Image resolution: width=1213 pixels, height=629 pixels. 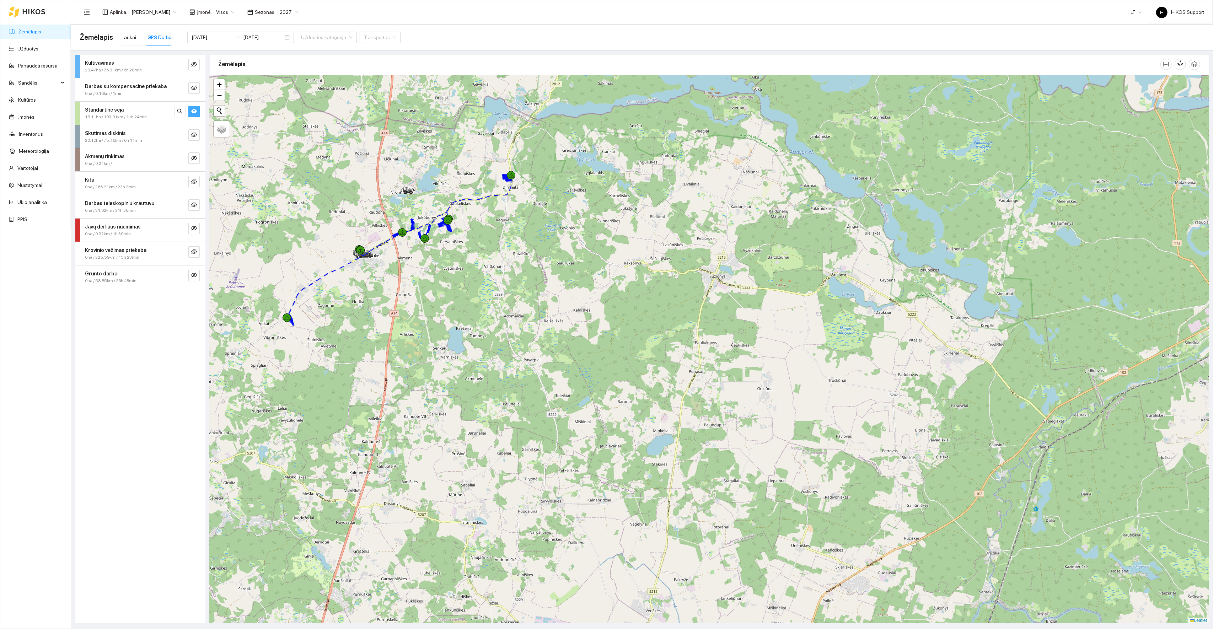 I want to click on button: eye, so click(x=194, y=112).